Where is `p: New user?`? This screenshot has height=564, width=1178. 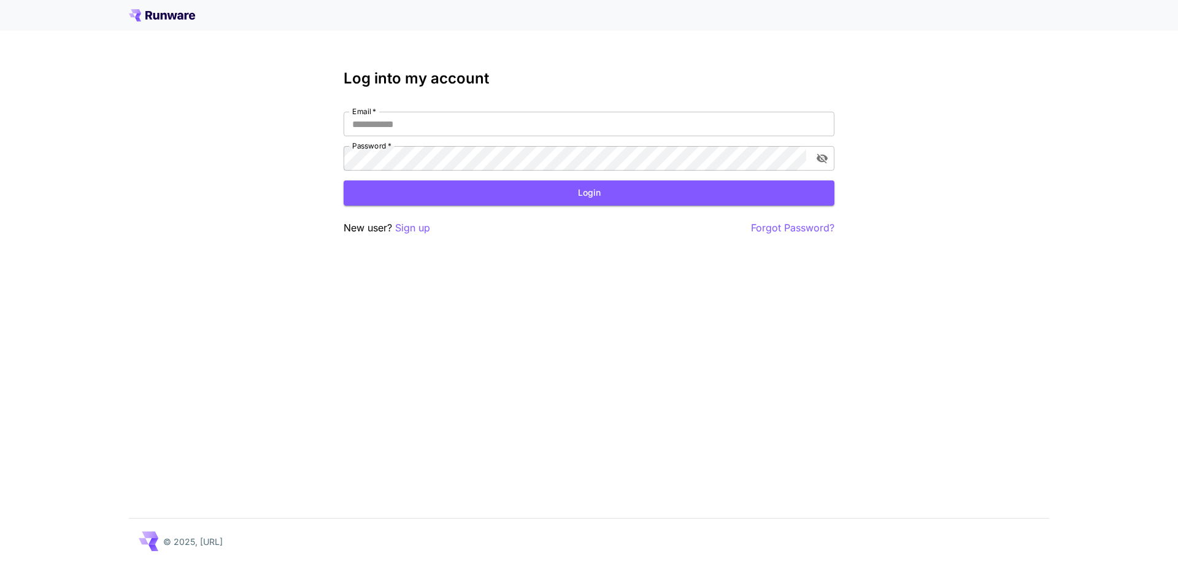 p: New user? is located at coordinates (386, 228).